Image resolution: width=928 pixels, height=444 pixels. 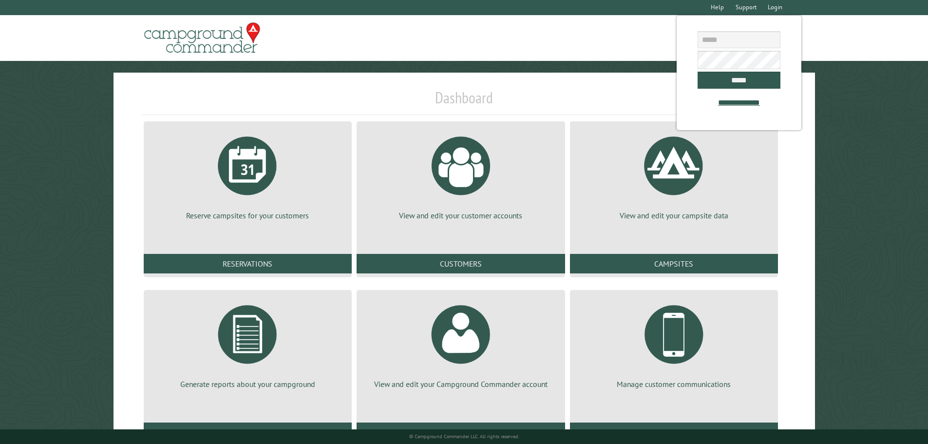 I want to click on a: View and edit your customer accounts, so click(x=460, y=175).